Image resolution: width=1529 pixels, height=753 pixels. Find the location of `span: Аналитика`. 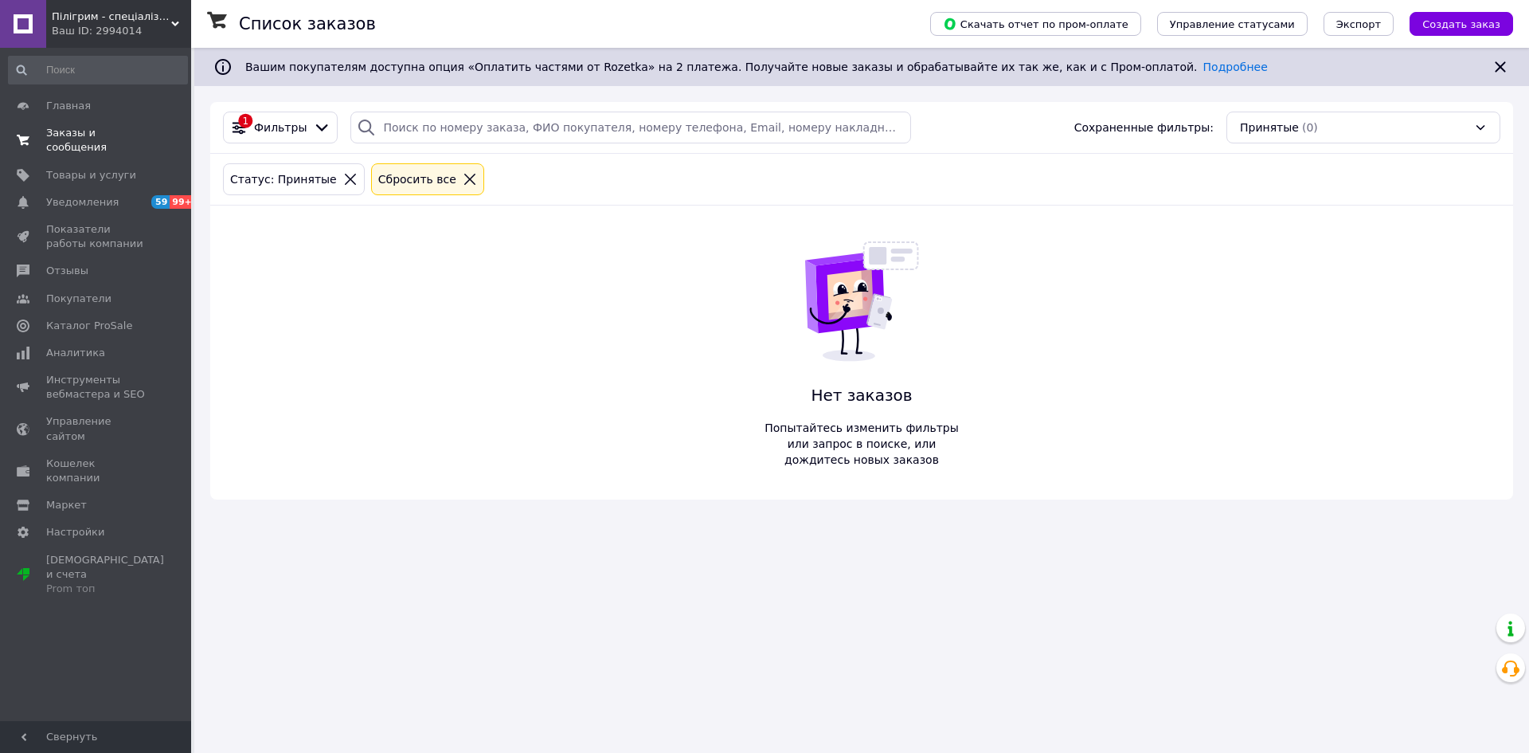

span: Аналитика is located at coordinates (76, 353).